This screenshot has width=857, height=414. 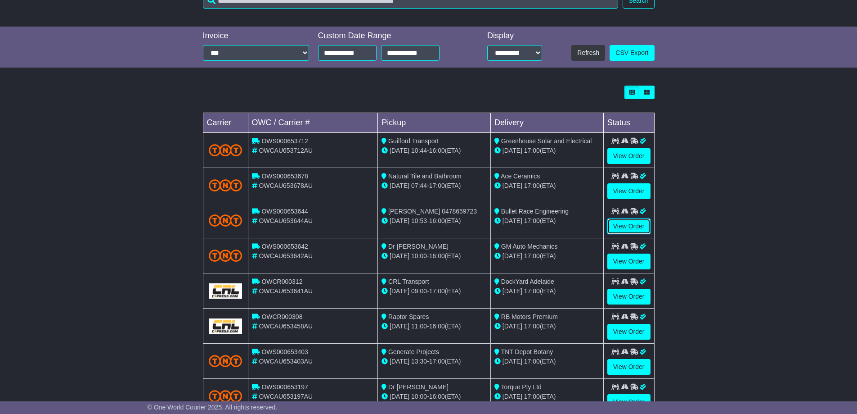 What do you see at coordinates (547, 141) in the screenshot?
I see `span: Greenhouse Solar and Electrical` at bounding box center [547, 141].